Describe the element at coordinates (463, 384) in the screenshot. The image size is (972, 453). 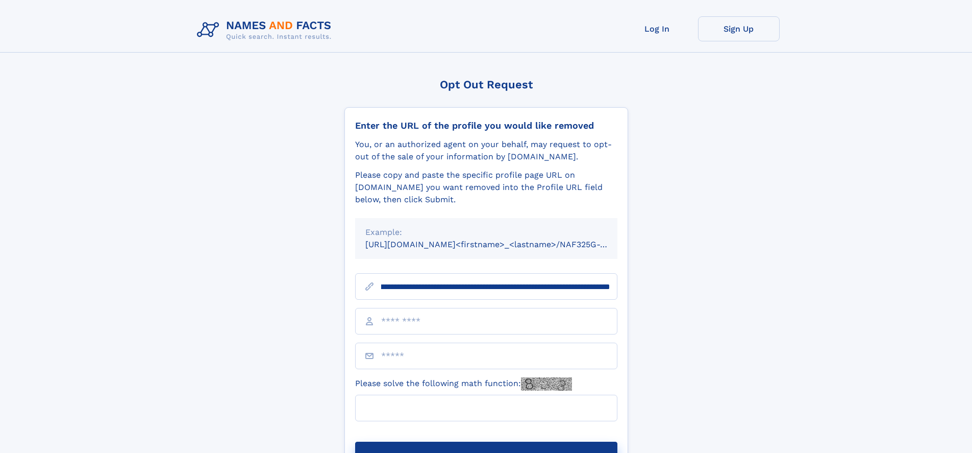
I see `label: Please solve the following math function:` at that location.